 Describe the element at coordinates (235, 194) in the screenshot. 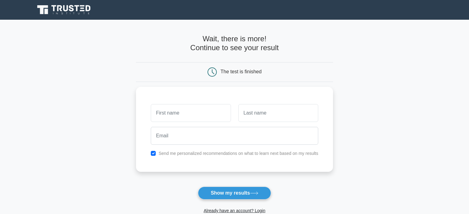

I see `button: Show my results` at that location.